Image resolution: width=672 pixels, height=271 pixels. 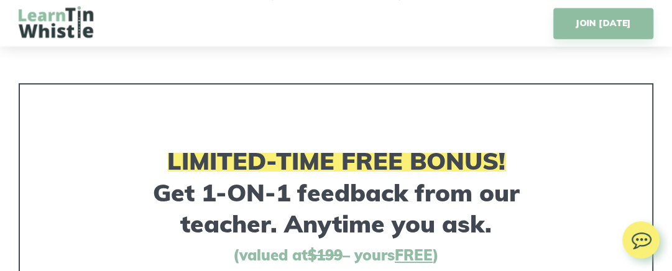 What do you see at coordinates (325, 255) in the screenshot?
I see `s: $199` at bounding box center [325, 255].